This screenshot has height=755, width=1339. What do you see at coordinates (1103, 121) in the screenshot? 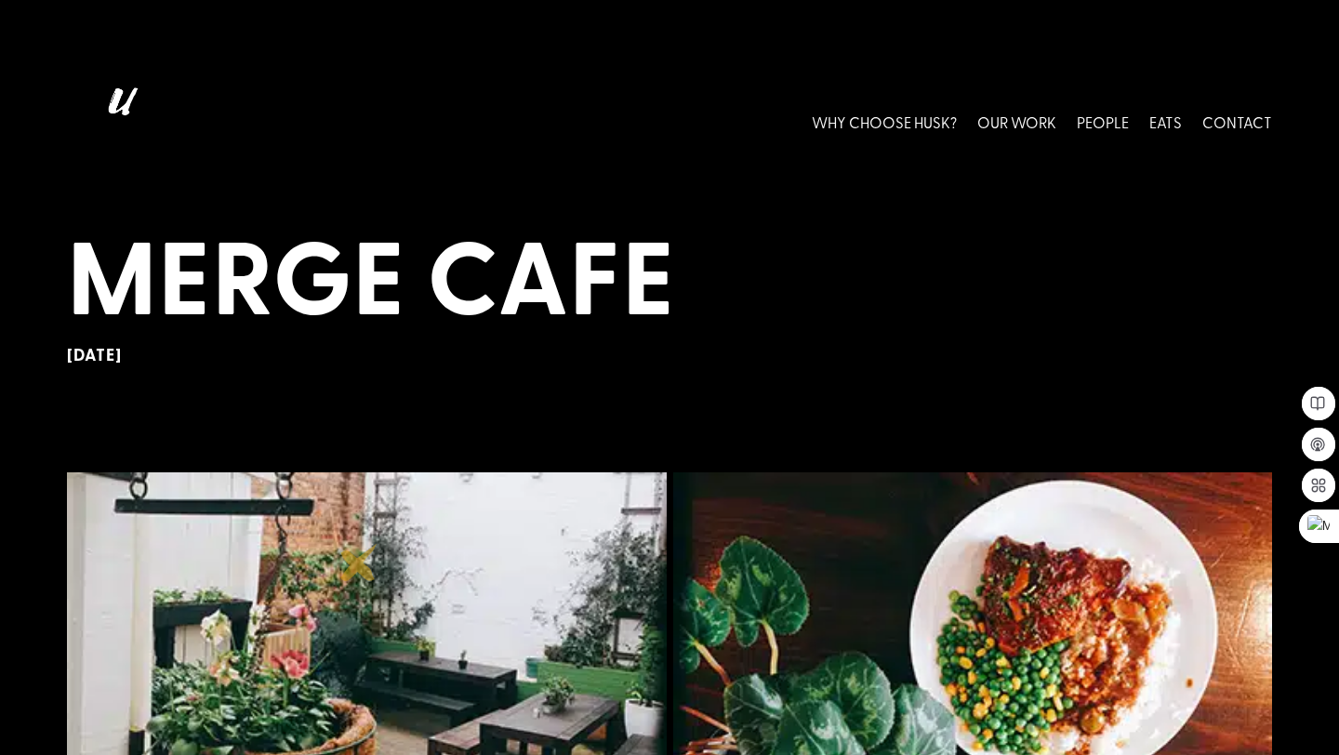
I see `a: PEOPLE` at bounding box center [1103, 121].